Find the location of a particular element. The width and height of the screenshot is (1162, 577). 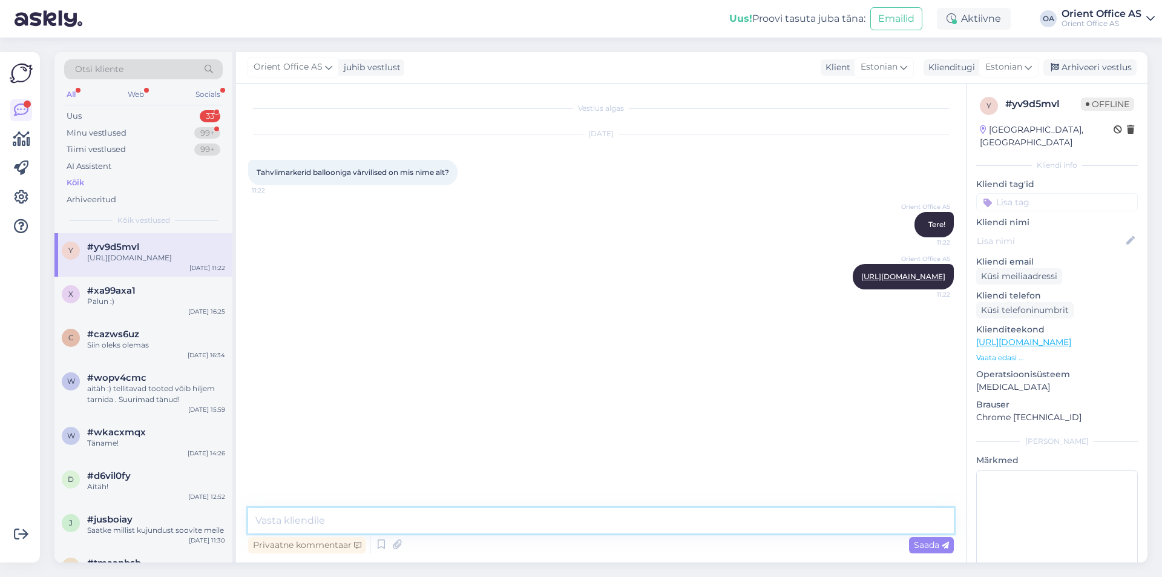

div: Privaatne kommentaar is located at coordinates (307, 545).